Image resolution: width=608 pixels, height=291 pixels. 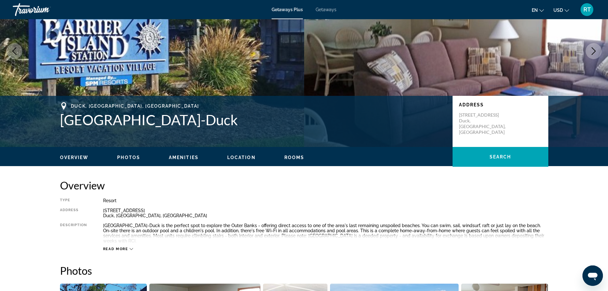 I want to click on button: Amenities, so click(x=184, y=157).